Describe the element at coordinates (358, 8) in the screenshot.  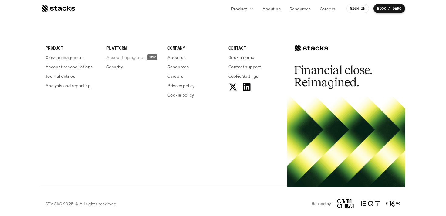
I see `p: SIGN IN` at that location.